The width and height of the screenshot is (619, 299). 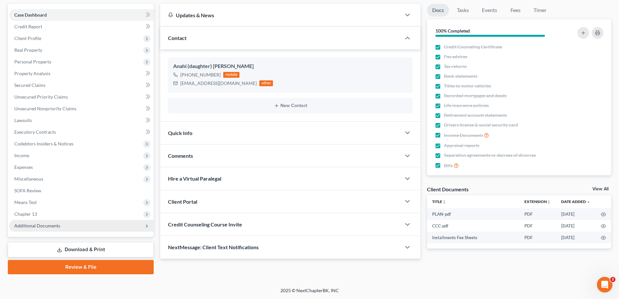 What do you see at coordinates (473, 226) in the screenshot?
I see `td: CCC-pdf` at bounding box center [473, 226].